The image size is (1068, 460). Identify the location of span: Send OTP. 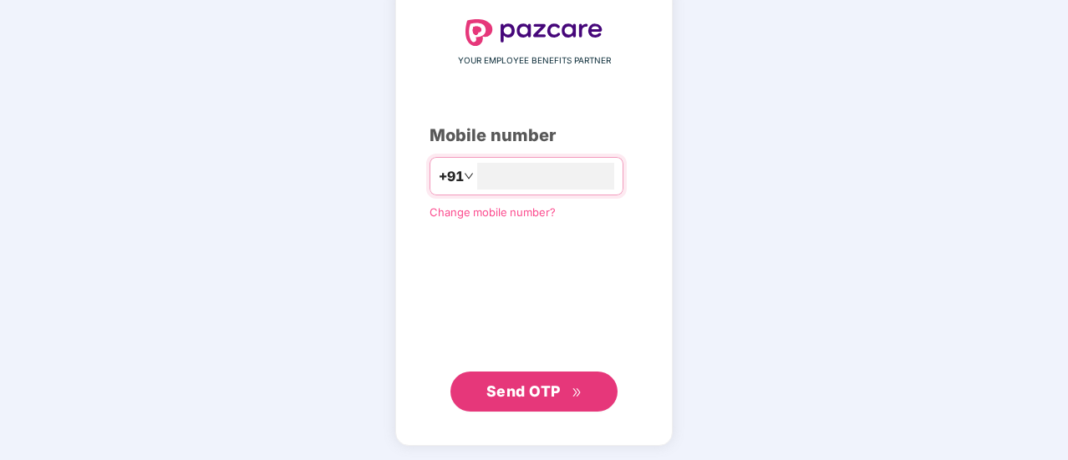
(523, 391).